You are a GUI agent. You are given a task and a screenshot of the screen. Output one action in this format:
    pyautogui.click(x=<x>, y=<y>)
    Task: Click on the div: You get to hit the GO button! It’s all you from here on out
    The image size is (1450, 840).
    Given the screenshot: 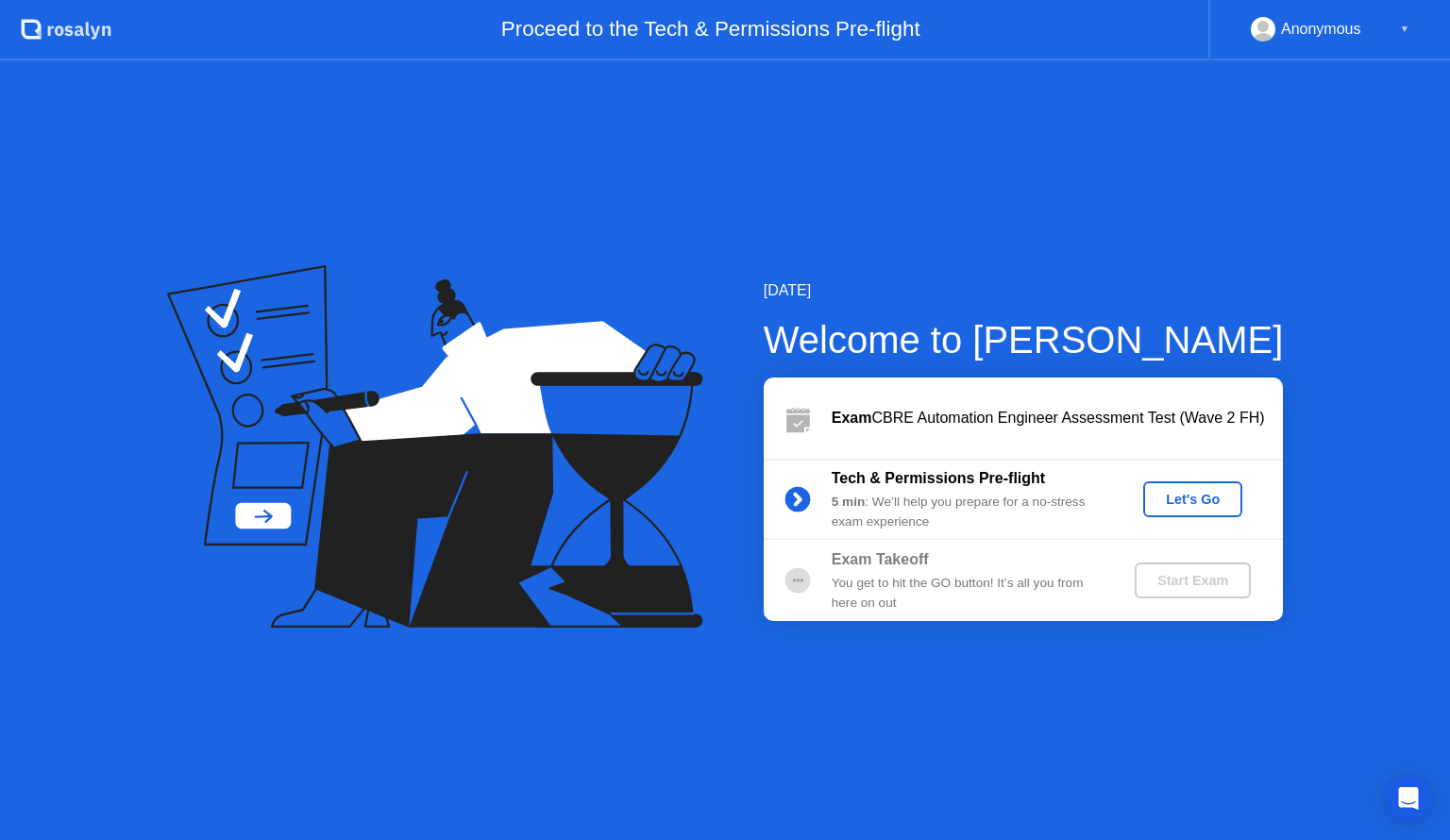 What is the action you would take?
    pyautogui.click(x=967, y=592)
    